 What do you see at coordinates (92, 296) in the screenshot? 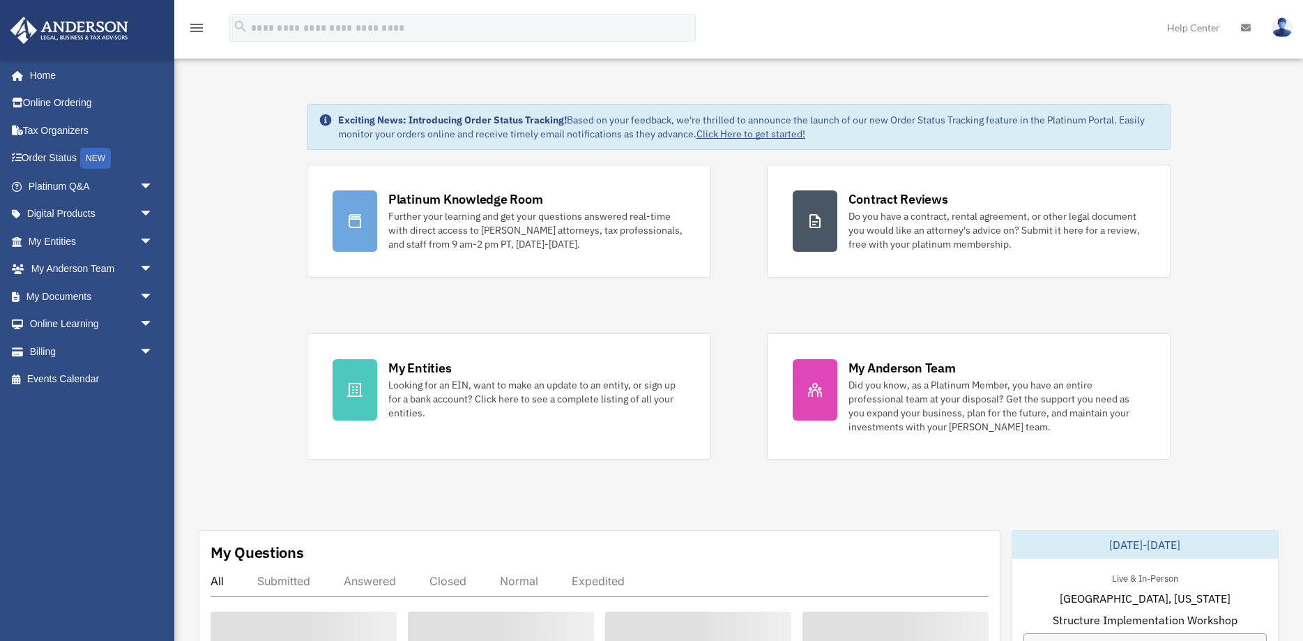
I see `a: My Documentsarrow_drop_down` at bounding box center [92, 296].